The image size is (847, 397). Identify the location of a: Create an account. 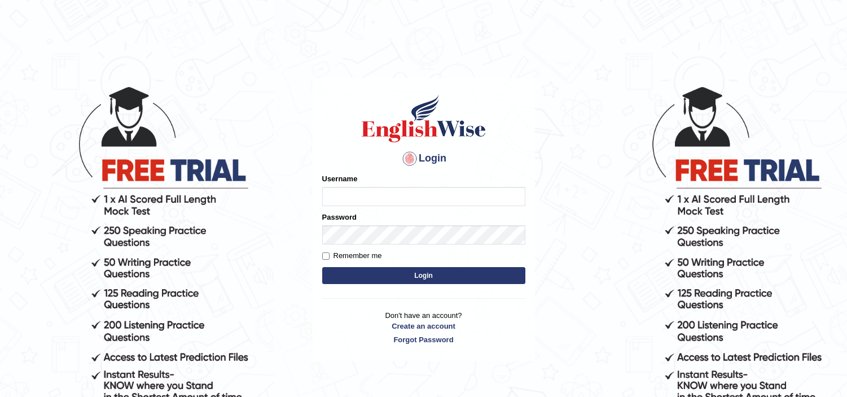
(424, 326).